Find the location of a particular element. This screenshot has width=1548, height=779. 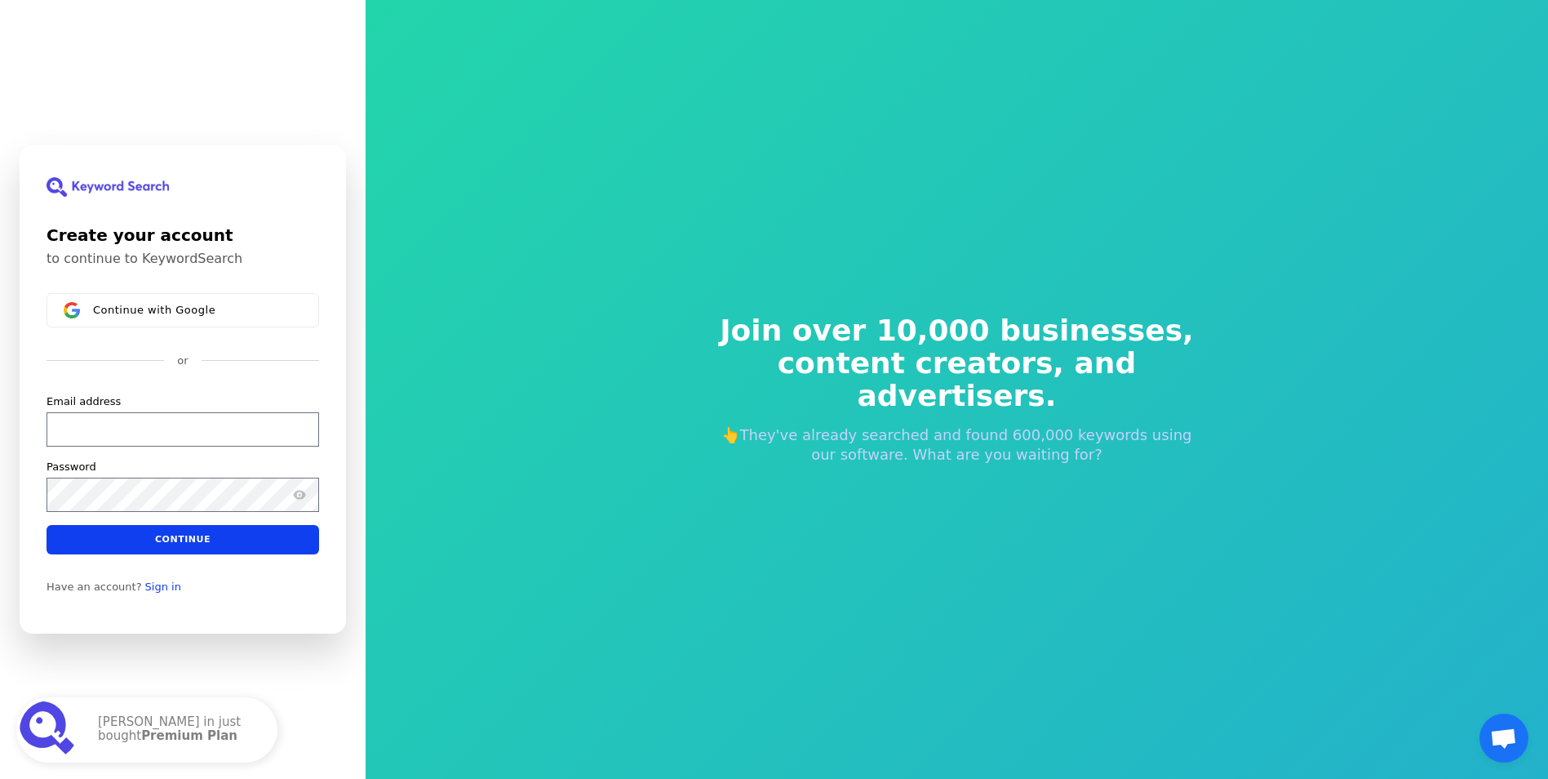

img: Sign in with Google is located at coordinates (72, 310).